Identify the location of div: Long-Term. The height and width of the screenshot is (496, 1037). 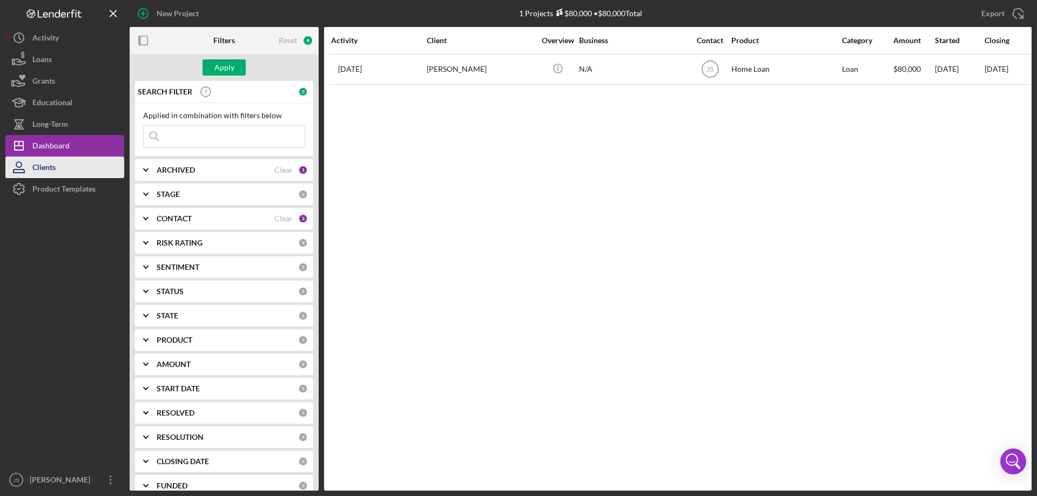
(50, 125).